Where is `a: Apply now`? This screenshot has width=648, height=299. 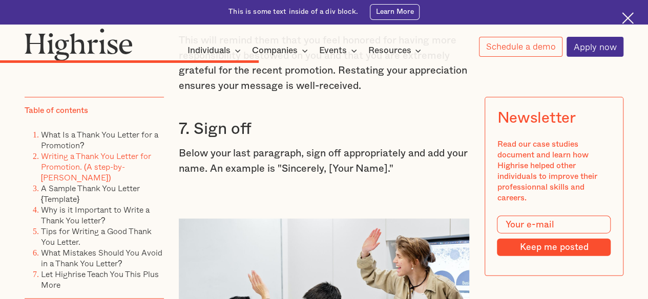 a: Apply now is located at coordinates (594, 47).